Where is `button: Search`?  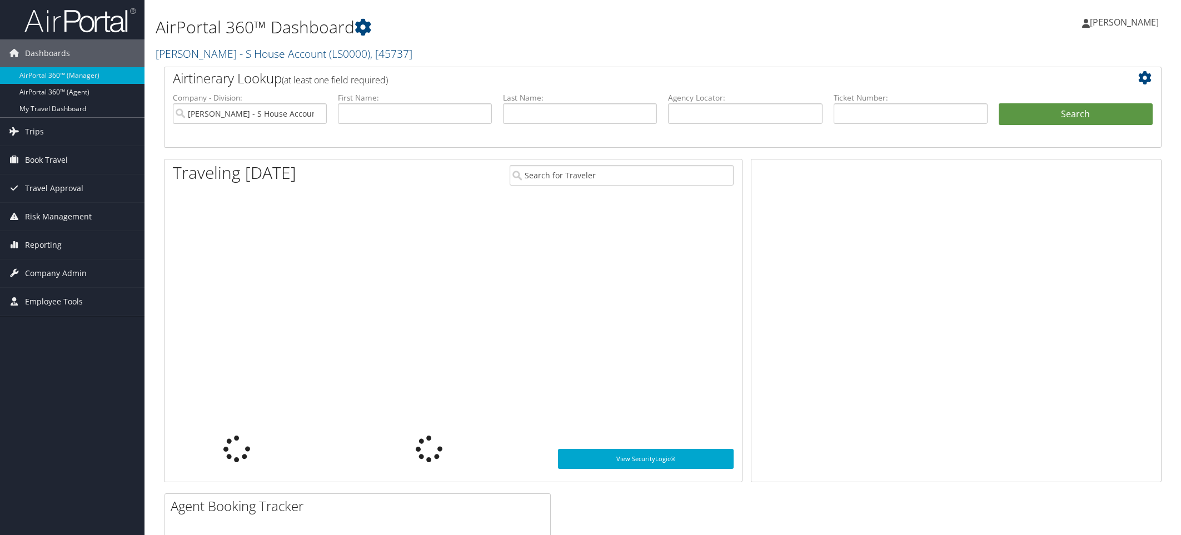
button: Search is located at coordinates (1075, 114).